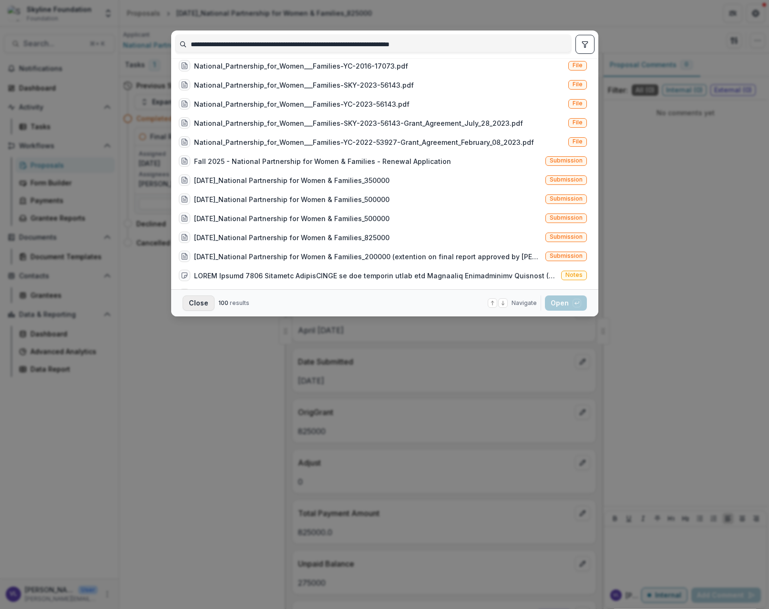 This screenshot has height=609, width=769. What do you see at coordinates (566, 303) in the screenshot?
I see `button: Open` at bounding box center [566, 303].